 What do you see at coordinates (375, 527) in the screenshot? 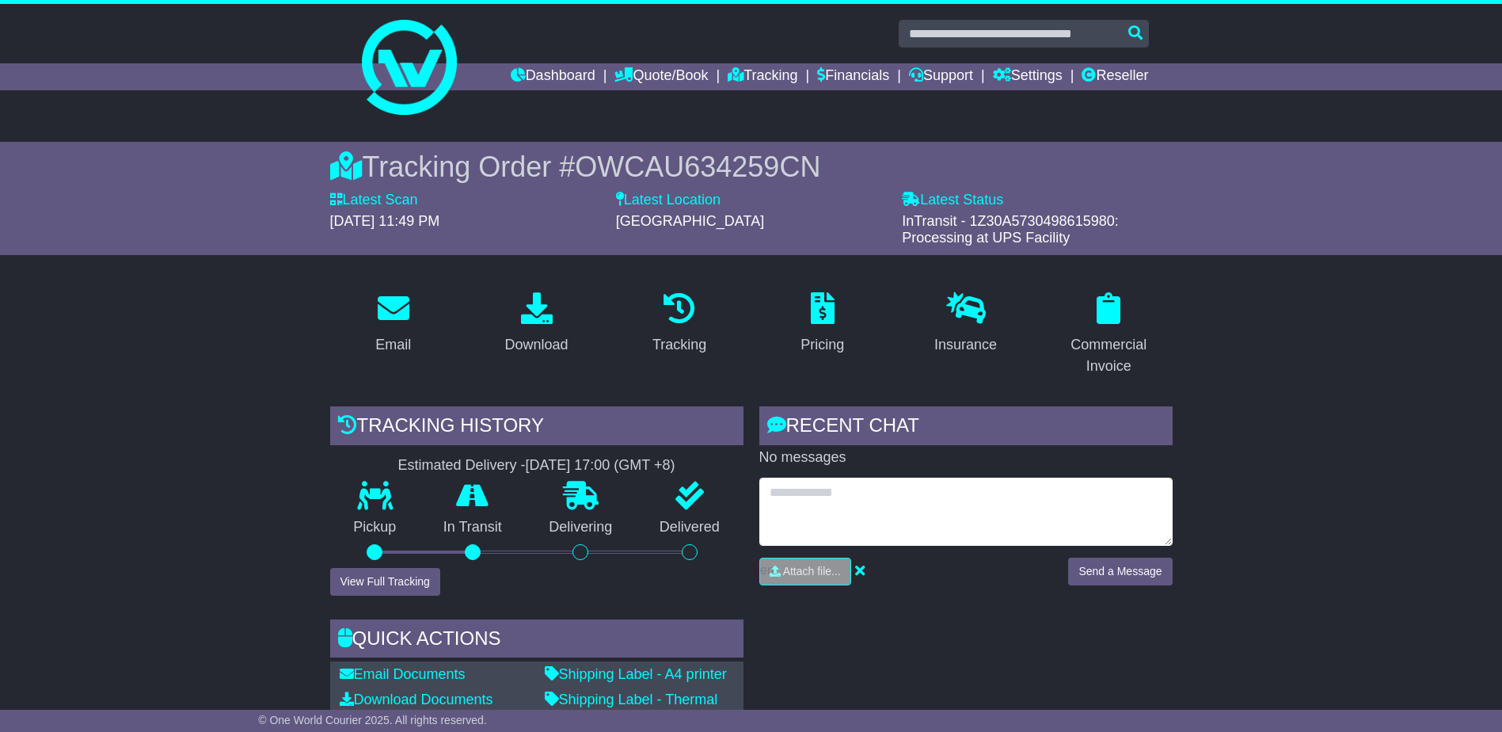
I see `p: Pickup` at bounding box center [375, 527].